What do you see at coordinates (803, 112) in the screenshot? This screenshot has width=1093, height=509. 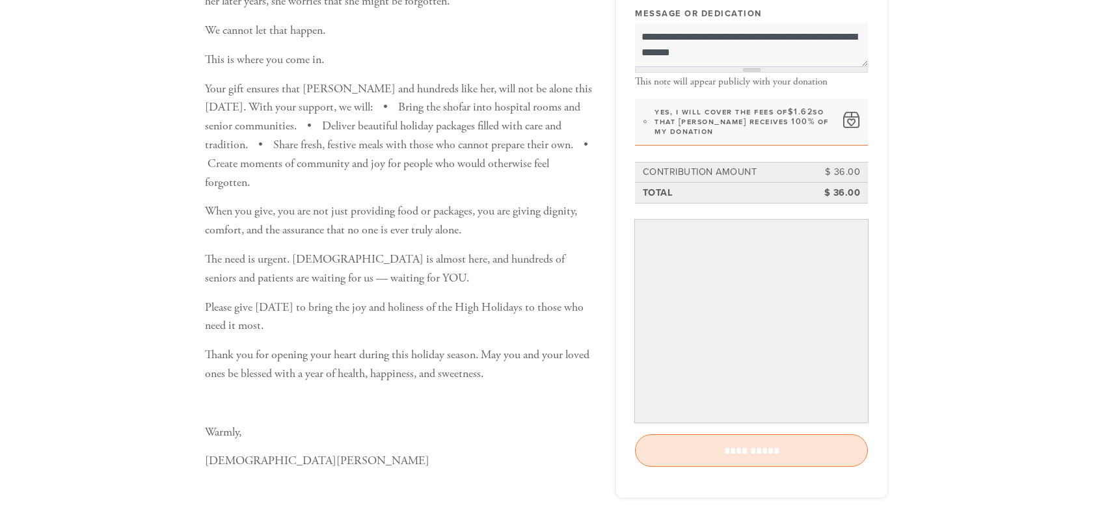 I see `span: 1.62` at bounding box center [803, 112].